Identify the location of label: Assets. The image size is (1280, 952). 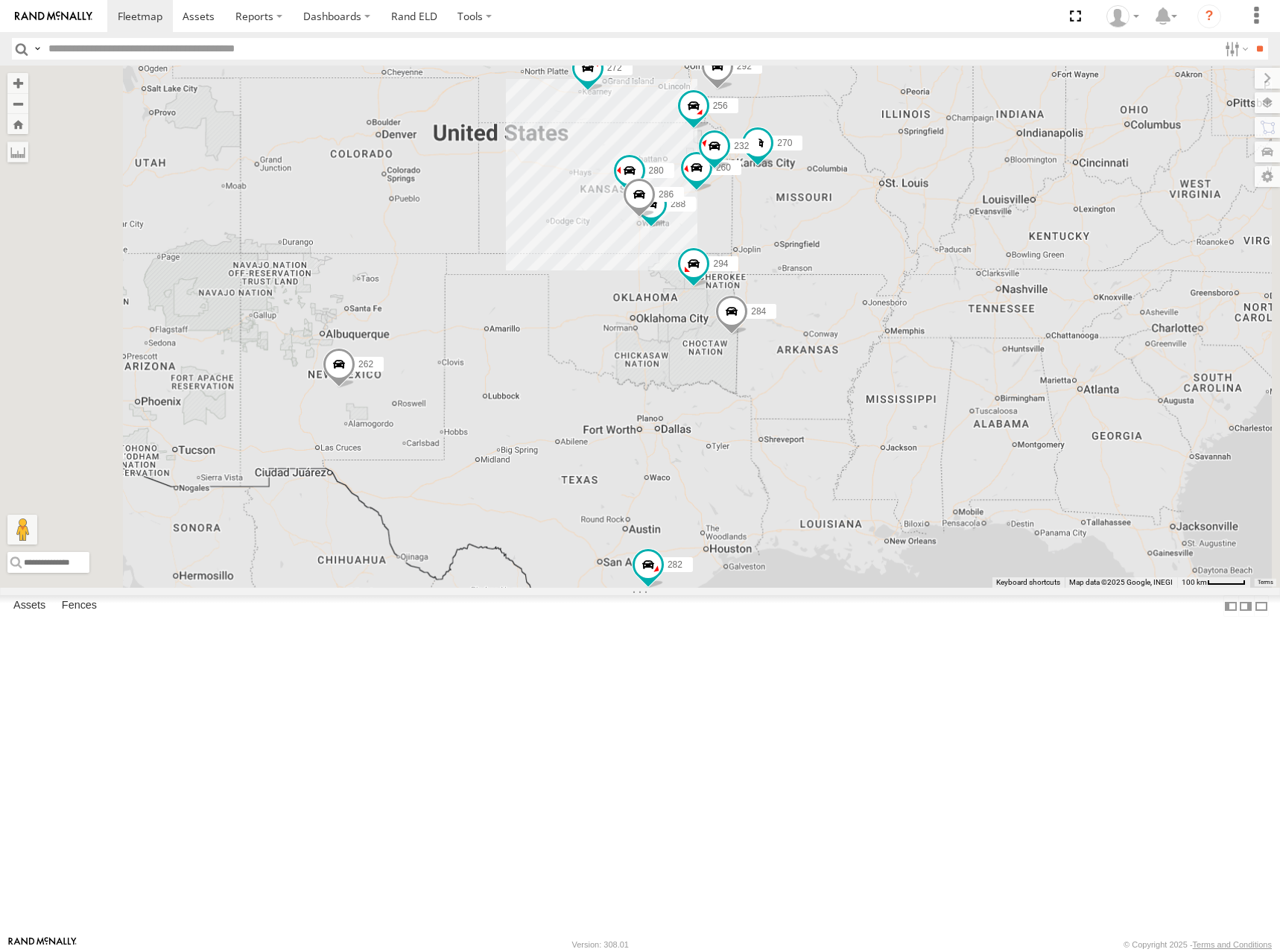
(29, 606).